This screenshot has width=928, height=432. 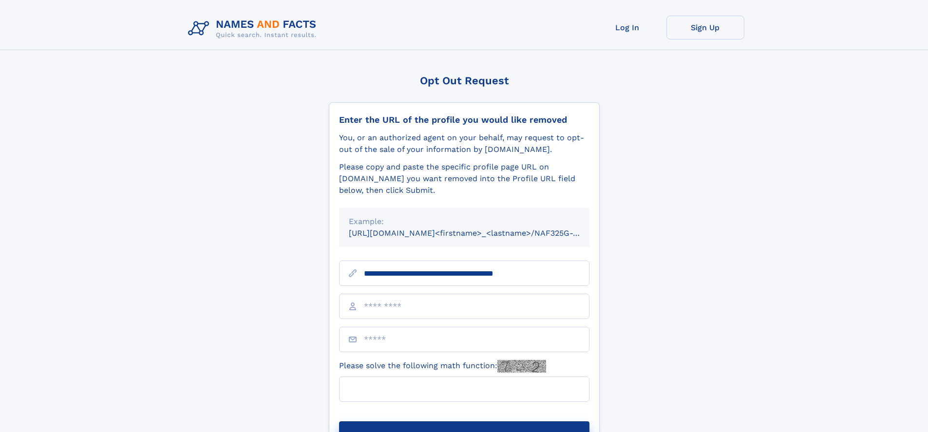 What do you see at coordinates (627, 27) in the screenshot?
I see `a: Log In` at bounding box center [627, 27].